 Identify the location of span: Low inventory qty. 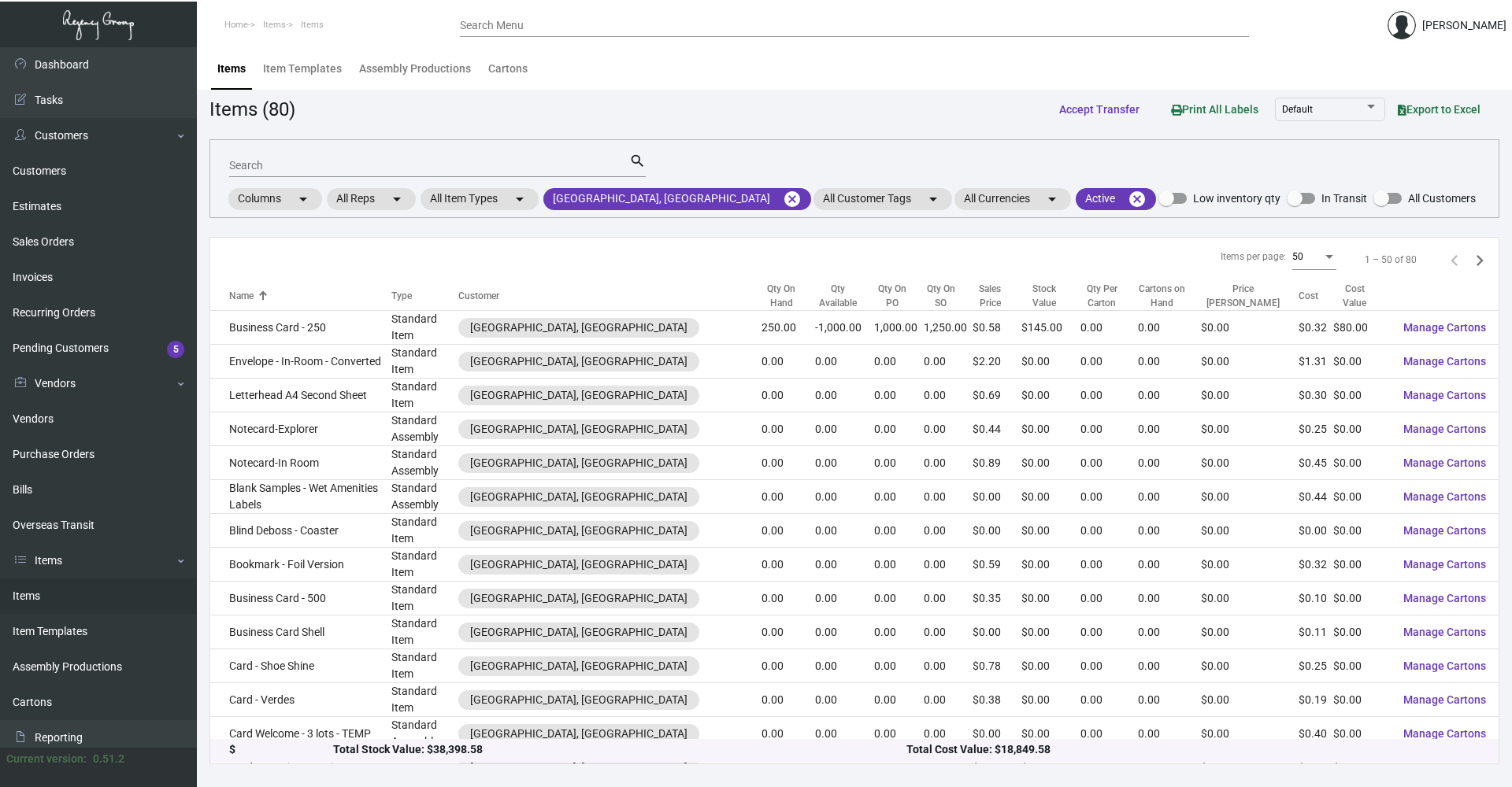
(1236, 199).